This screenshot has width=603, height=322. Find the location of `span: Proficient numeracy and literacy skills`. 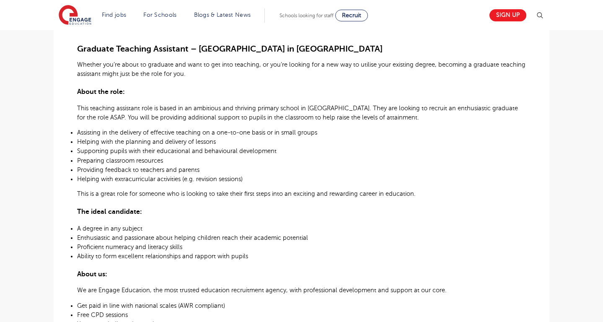

span: Proficient numeracy and literacy skills is located at coordinates (129, 247).